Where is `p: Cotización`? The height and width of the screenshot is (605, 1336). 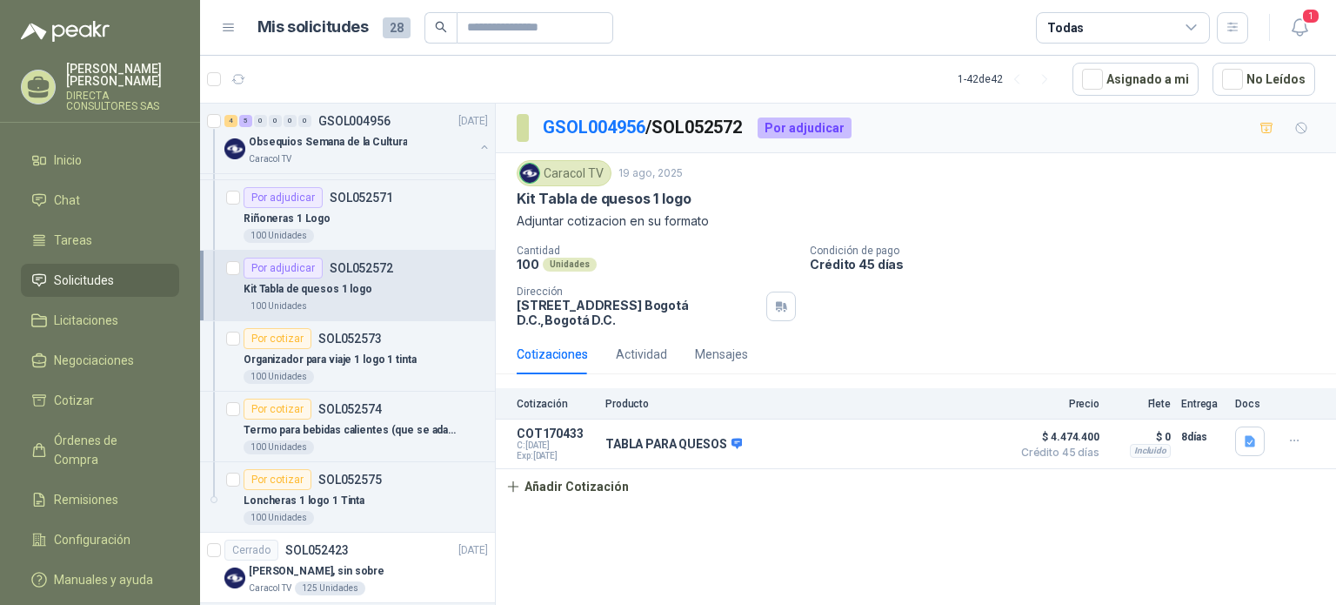
p: Cotización is located at coordinates (556, 404).